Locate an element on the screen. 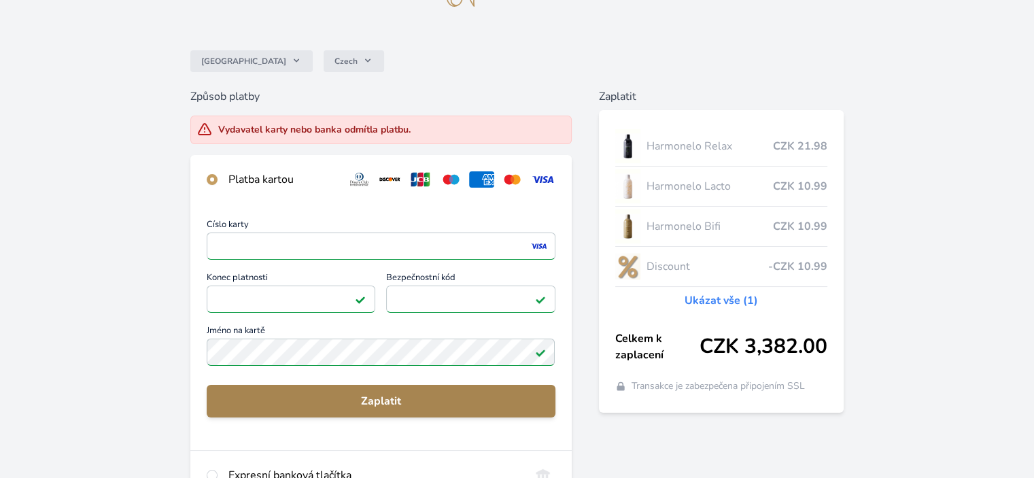 The width and height of the screenshot is (1034, 478). img: maestro.svg is located at coordinates (451, 180).